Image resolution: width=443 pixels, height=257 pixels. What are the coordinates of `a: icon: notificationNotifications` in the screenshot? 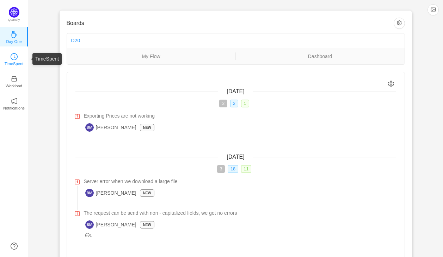 It's located at (14, 103).